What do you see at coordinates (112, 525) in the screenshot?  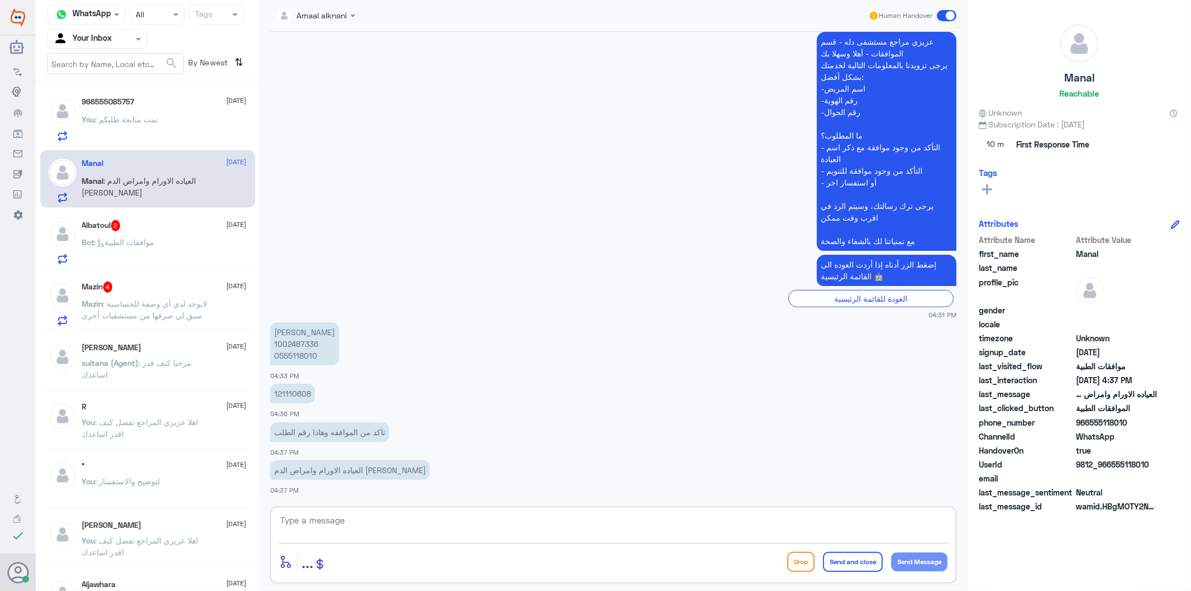 I see `h5: Ahmad Mansi` at bounding box center [112, 525].